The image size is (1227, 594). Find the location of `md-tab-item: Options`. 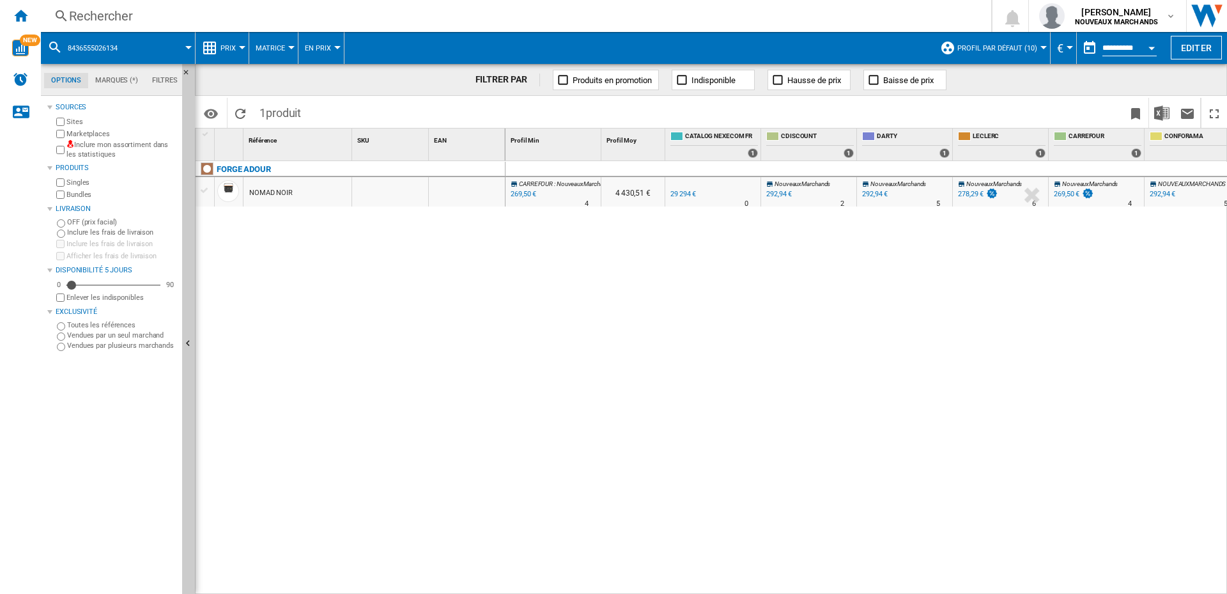

md-tab-item: Options is located at coordinates (66, 81).